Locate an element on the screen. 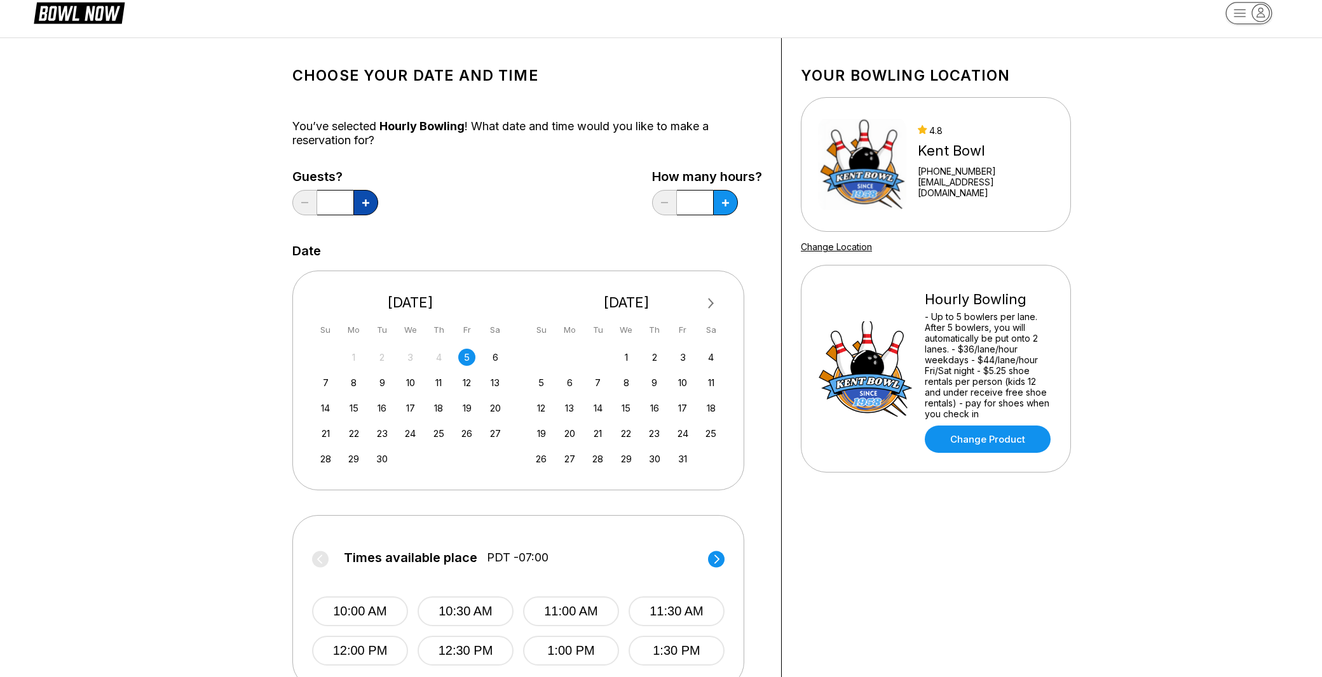  div: Choose Thursday, September 11th, 2025 is located at coordinates (438, 383).